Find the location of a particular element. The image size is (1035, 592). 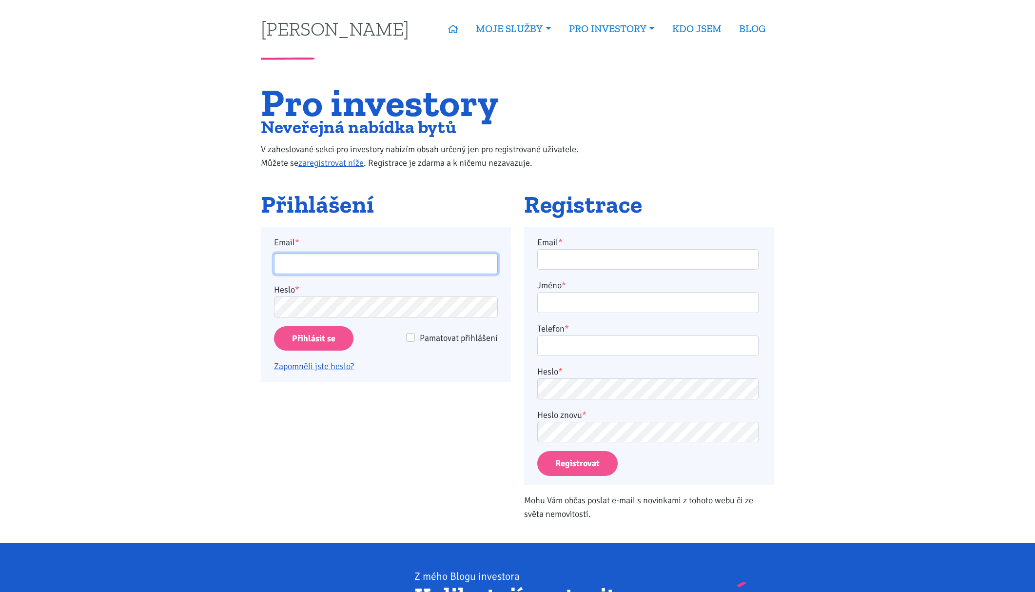

a: PRO INVESTORY is located at coordinates (612, 29).